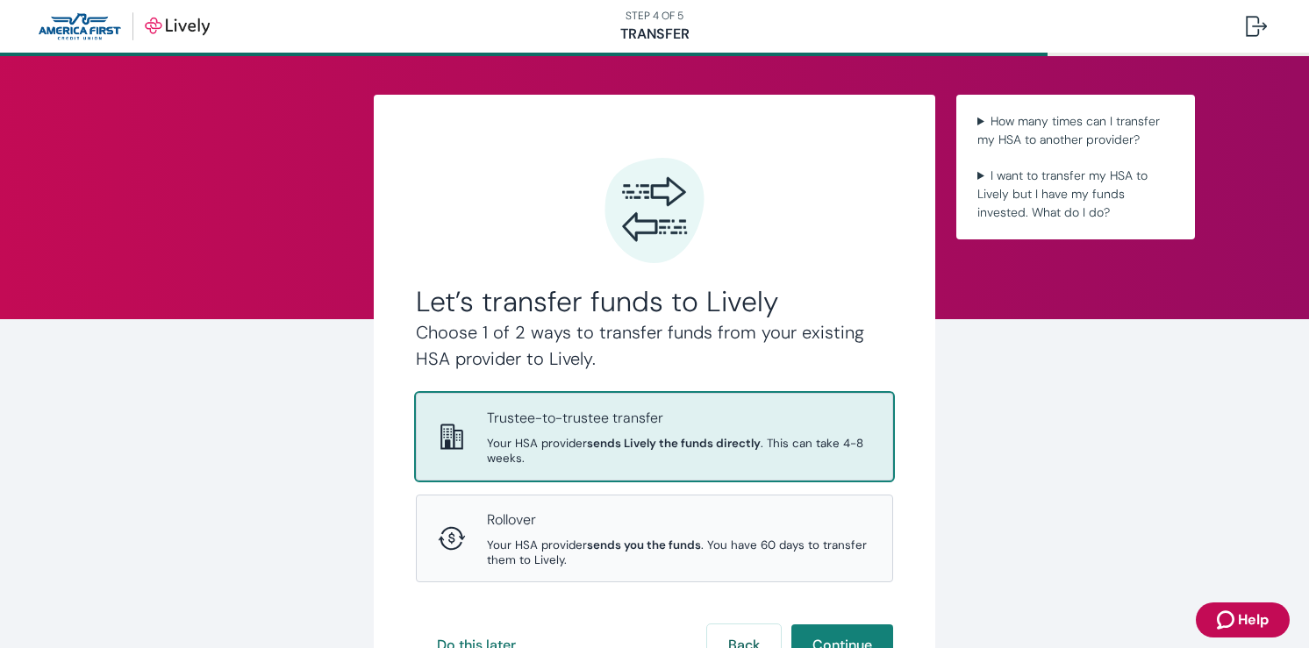  What do you see at coordinates (679, 520) in the screenshot?
I see `p: Rollover` at bounding box center [679, 520].